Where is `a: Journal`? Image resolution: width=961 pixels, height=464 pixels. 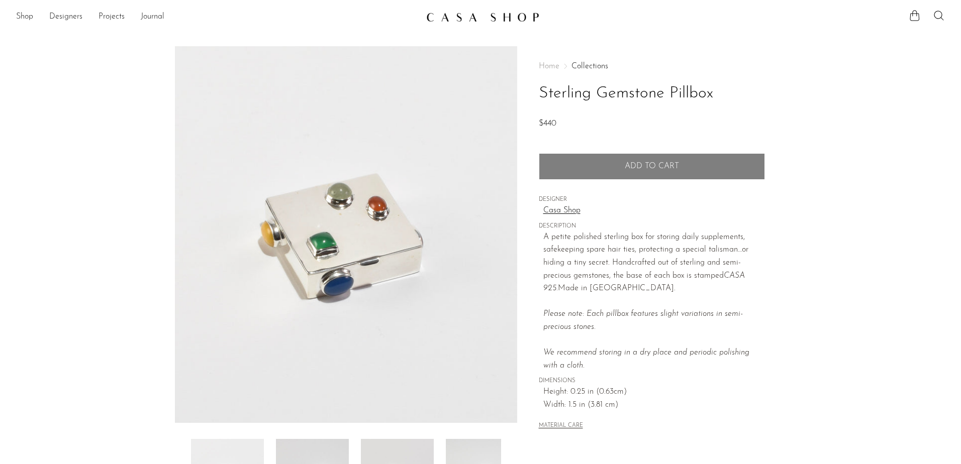
a: Journal is located at coordinates (152, 17).